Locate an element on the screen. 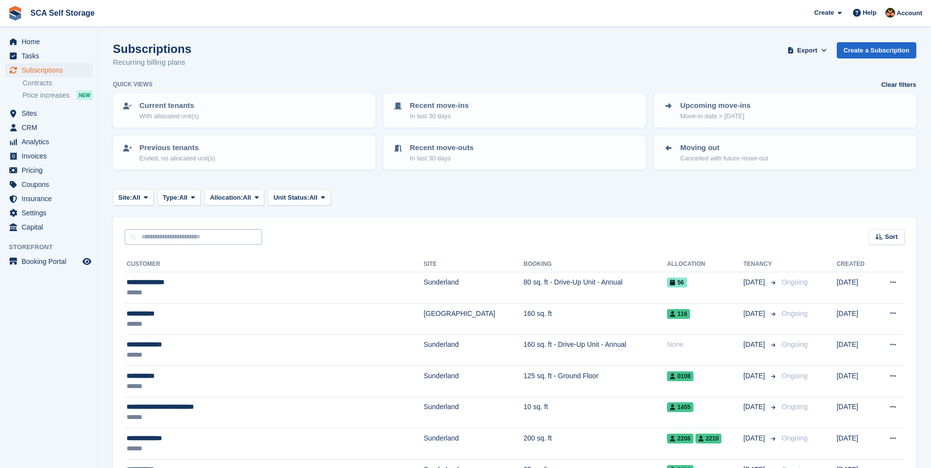  td: 200 sq. ft is located at coordinates (595, 444).